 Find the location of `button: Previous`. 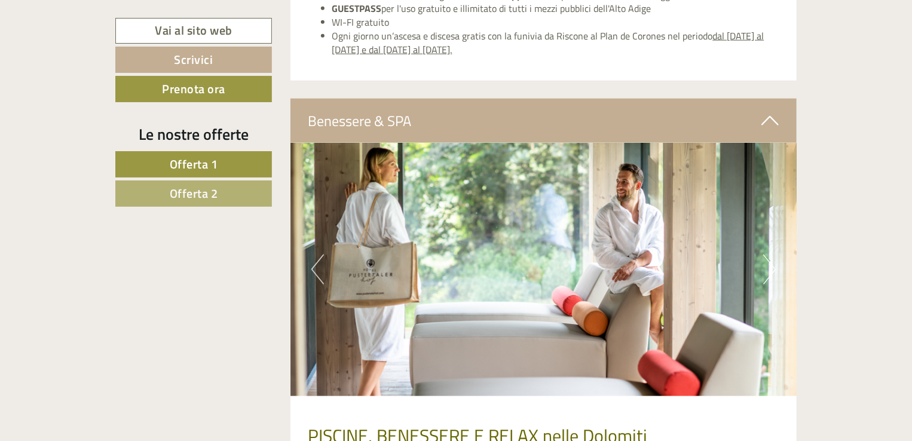

button: Previous is located at coordinates (317, 269).